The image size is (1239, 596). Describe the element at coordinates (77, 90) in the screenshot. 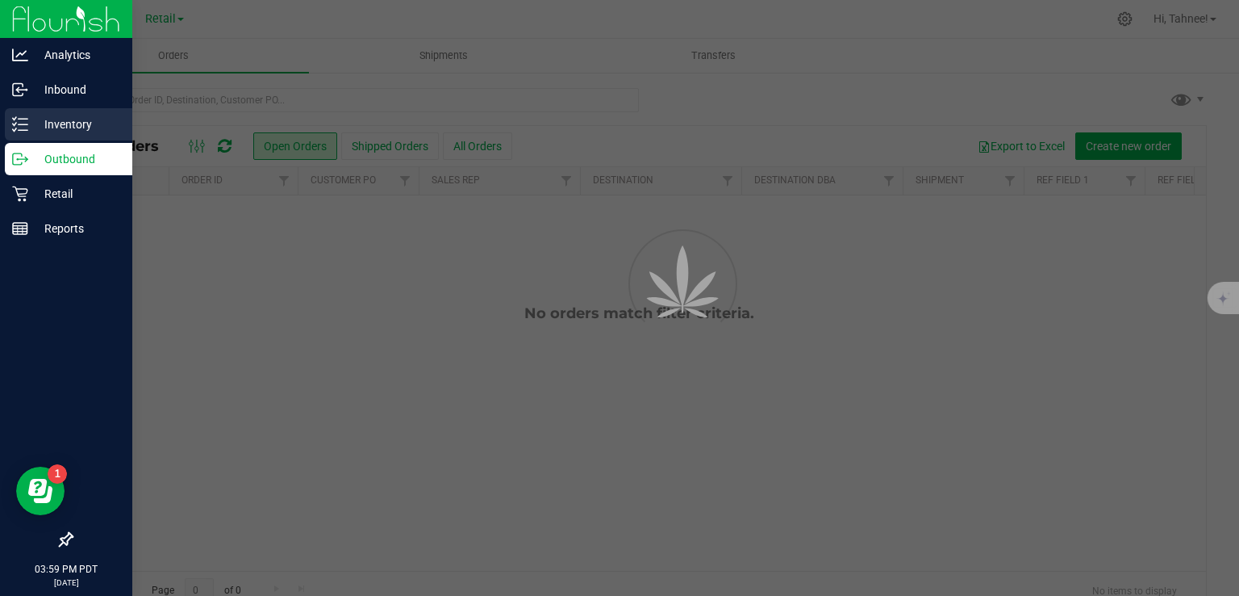

I see `p: Inbound` at that location.